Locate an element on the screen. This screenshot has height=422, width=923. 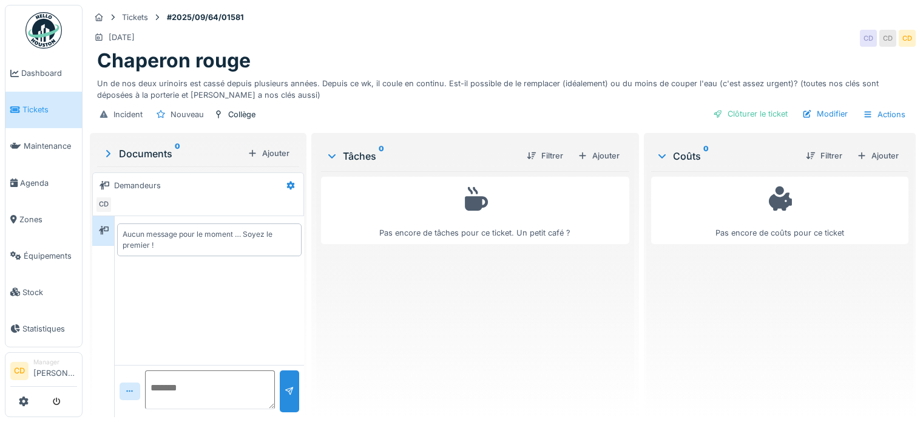
div: Clôturer le ticket is located at coordinates (750, 114).